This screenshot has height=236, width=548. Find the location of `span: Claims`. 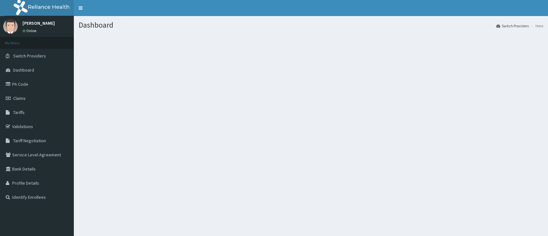

span: Claims is located at coordinates (19, 98).